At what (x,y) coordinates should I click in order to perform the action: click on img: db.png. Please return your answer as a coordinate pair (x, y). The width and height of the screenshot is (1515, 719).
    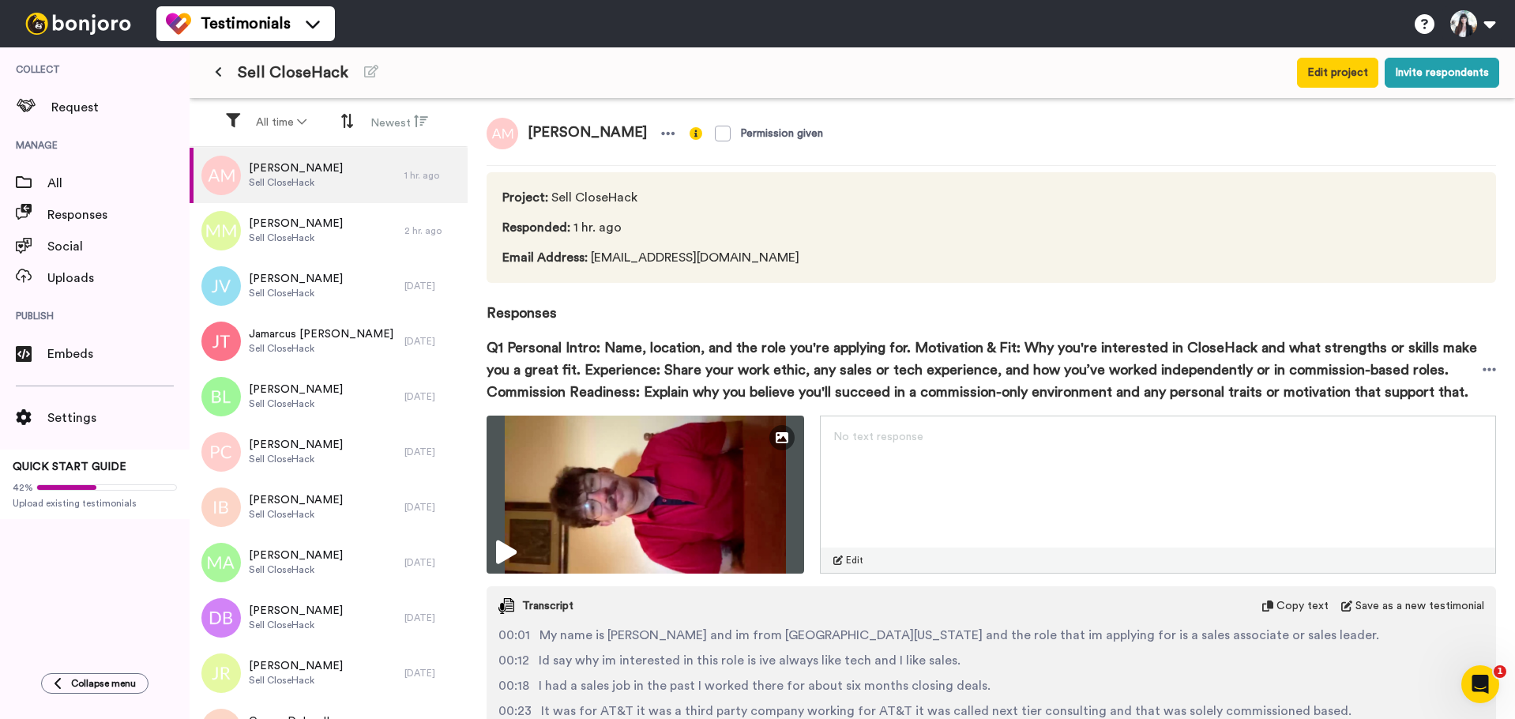
    Looking at the image, I should click on (221, 618).